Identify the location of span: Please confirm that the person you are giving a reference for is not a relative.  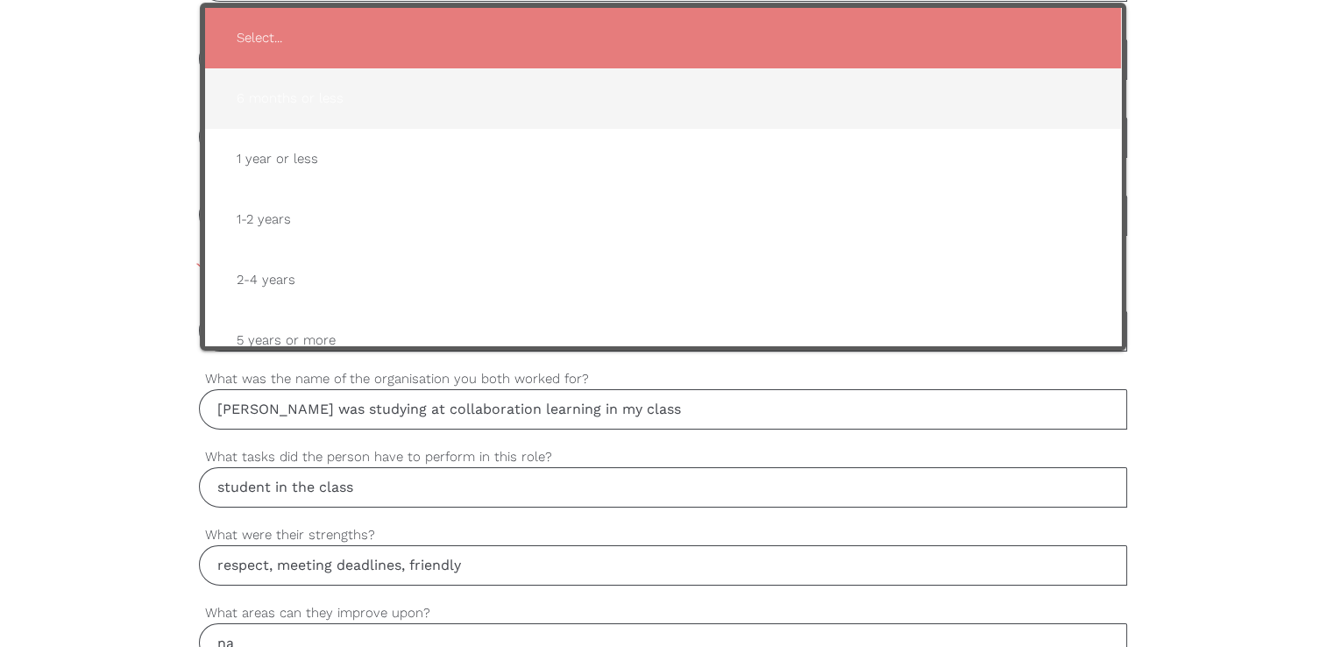
(469, 263).